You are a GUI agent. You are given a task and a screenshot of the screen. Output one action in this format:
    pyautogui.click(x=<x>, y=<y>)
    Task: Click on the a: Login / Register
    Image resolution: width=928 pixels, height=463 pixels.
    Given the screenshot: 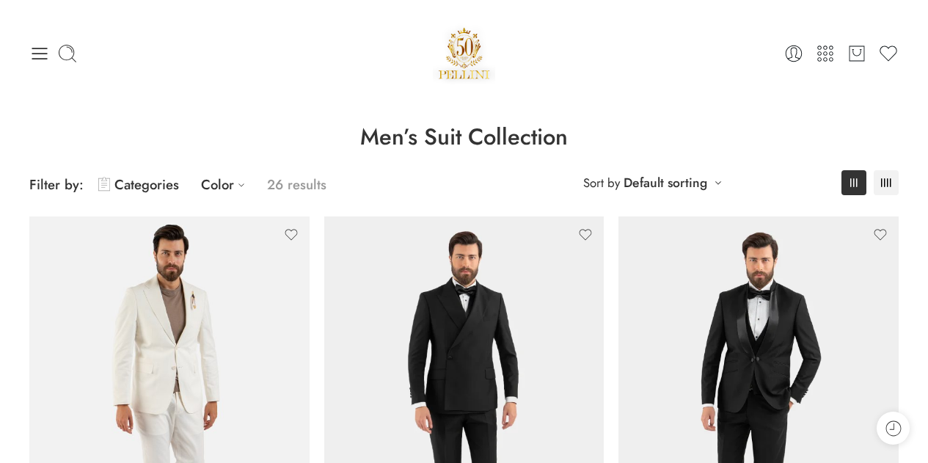 What is the action you would take?
    pyautogui.click(x=793, y=54)
    